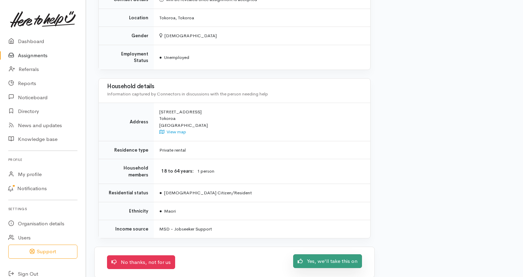 This screenshot has height=277, width=523. What do you see at coordinates (126, 193) in the screenshot?
I see `td: Residential status` at bounding box center [126, 193].